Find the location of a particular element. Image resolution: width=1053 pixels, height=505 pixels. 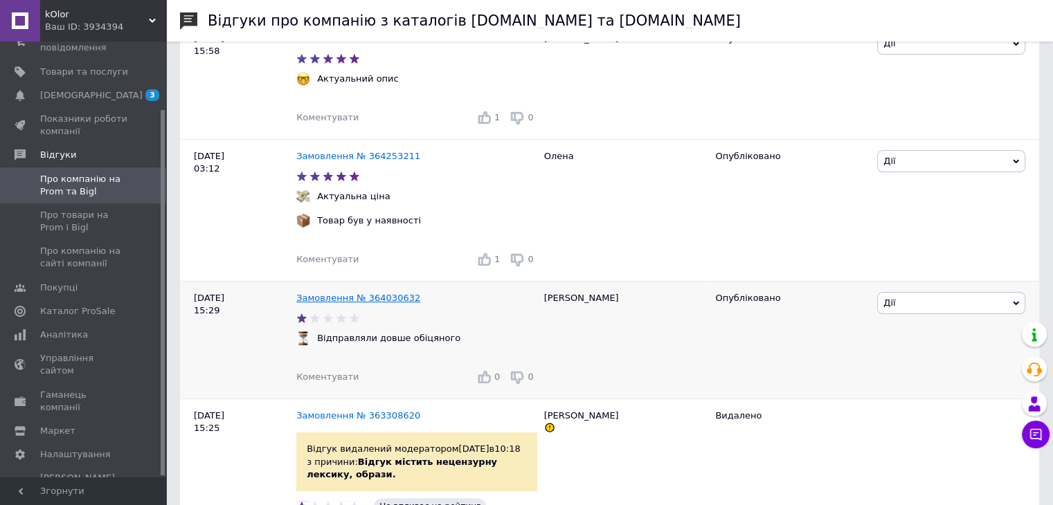

span: Показники роботи компанії is located at coordinates (84, 125).